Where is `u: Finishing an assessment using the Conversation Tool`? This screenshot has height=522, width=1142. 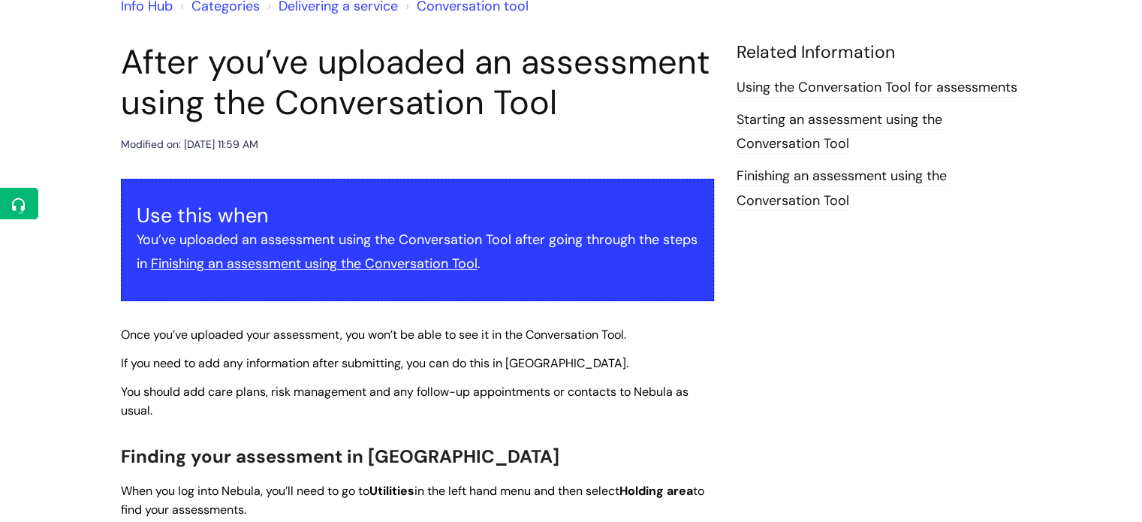 u: Finishing an assessment using the Conversation Tool is located at coordinates (314, 264).